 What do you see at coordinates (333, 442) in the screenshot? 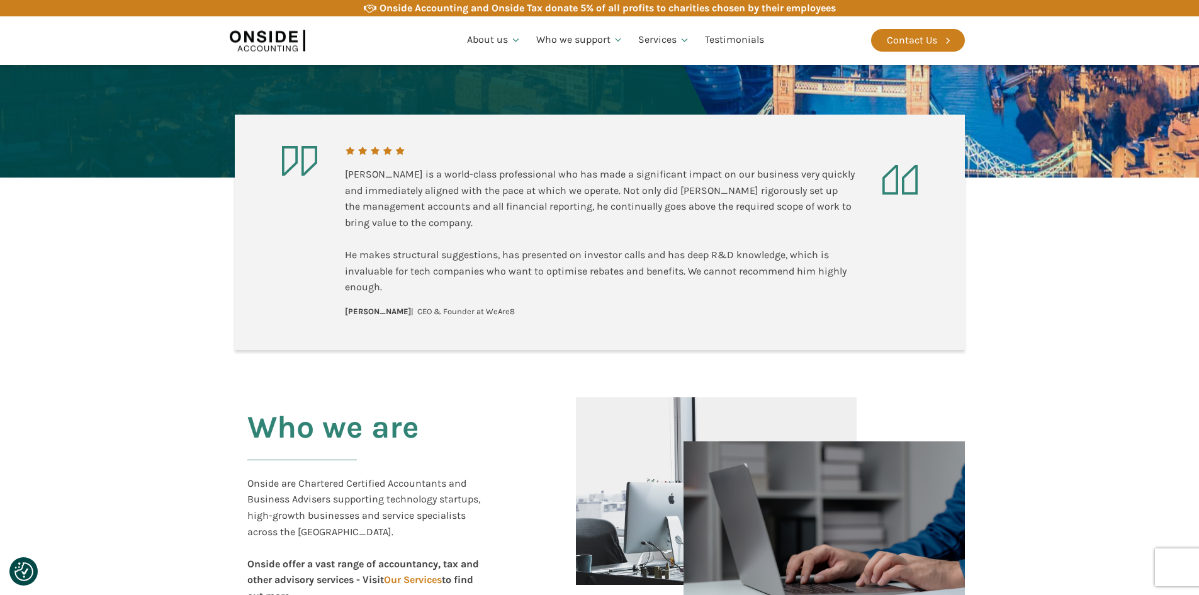
I see `h2: Who we are` at bounding box center [333, 442].